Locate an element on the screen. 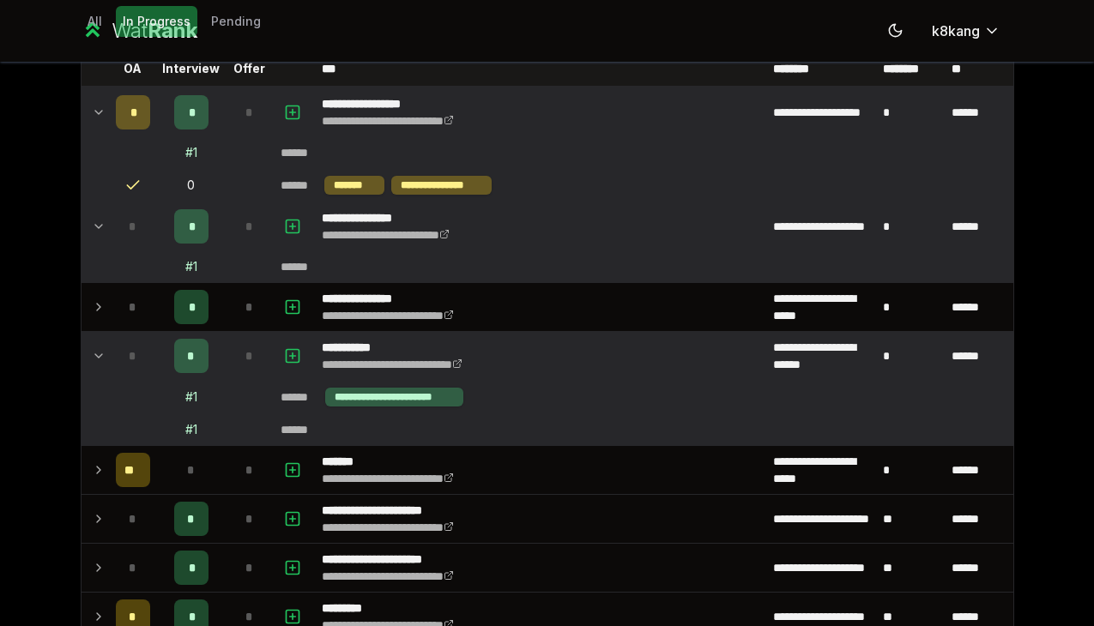 Image resolution: width=1094 pixels, height=626 pixels. p: Offer is located at coordinates (249, 69).